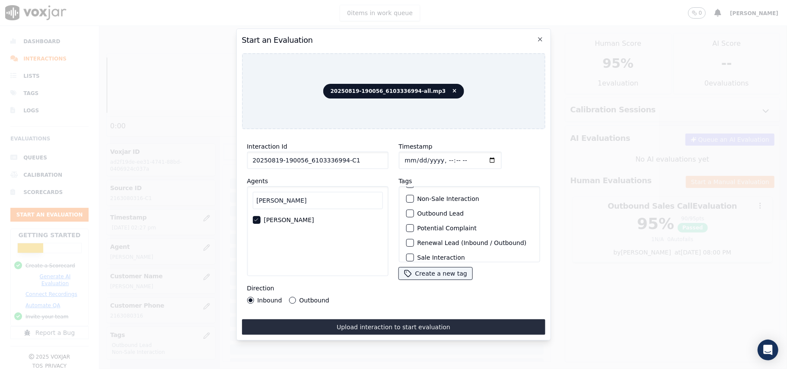  I want to click on label: Non-Sale Interaction, so click(448, 199).